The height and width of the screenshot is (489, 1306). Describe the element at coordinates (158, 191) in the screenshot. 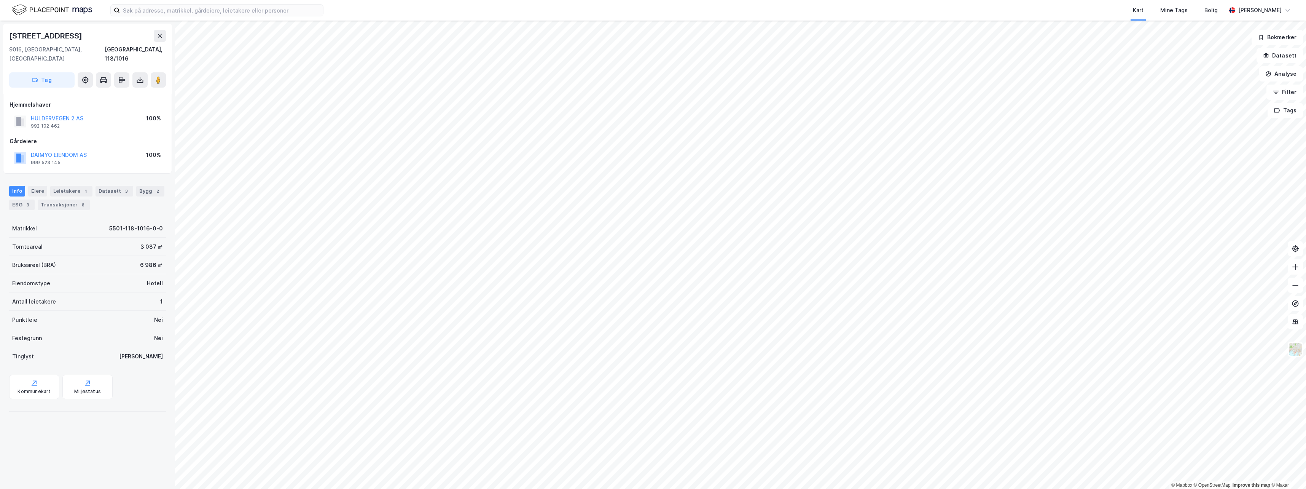

I see `div: 2` at that location.